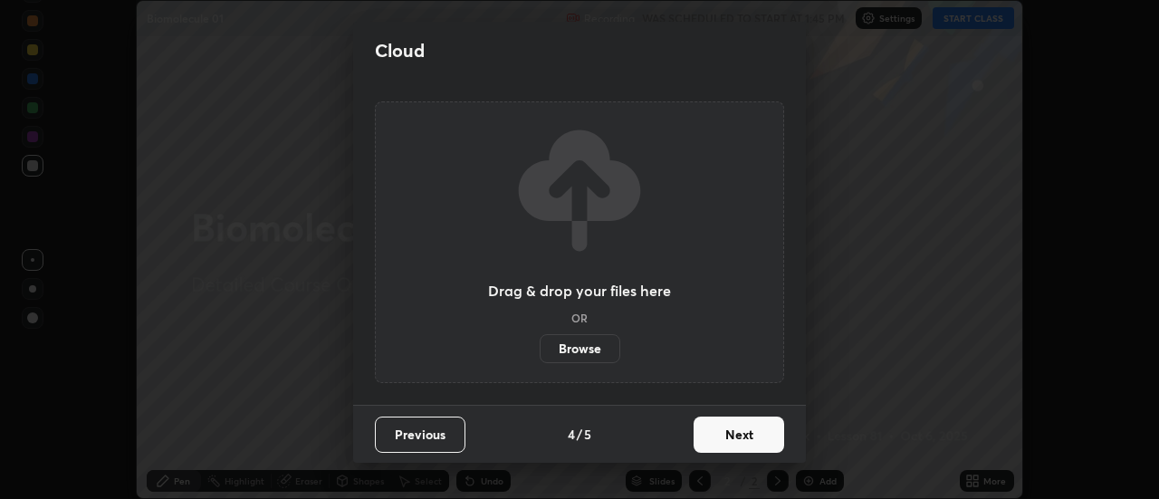  Describe the element at coordinates (579, 318) in the screenshot. I see `h5: OR` at that location.